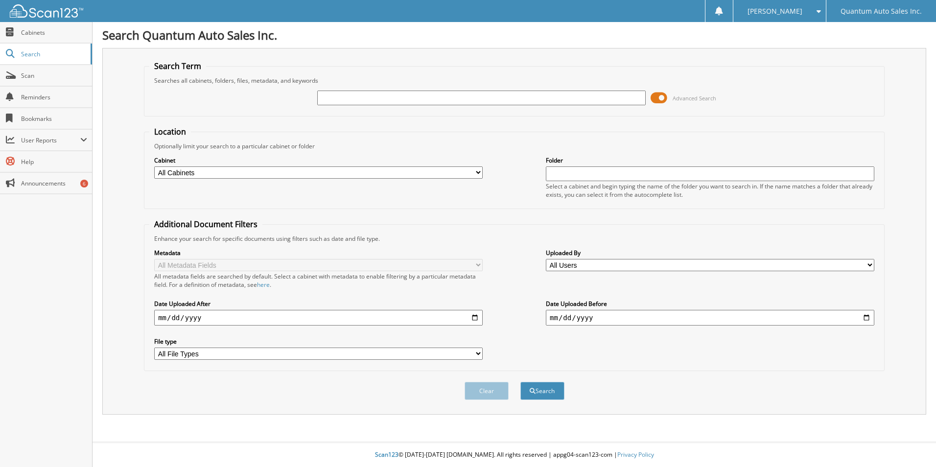 The image size is (936, 467). Describe the element at coordinates (635, 454) in the screenshot. I see `a: Privacy Policy` at that location.